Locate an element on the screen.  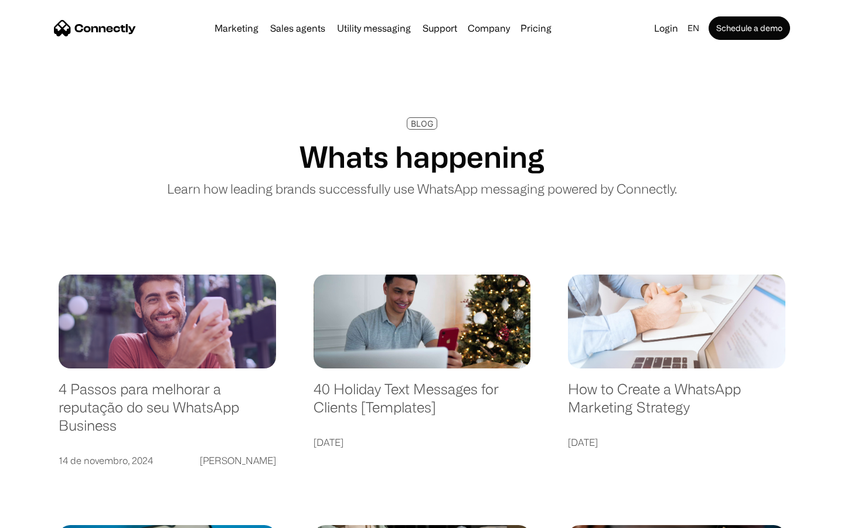
a: Pricing is located at coordinates (536, 28).